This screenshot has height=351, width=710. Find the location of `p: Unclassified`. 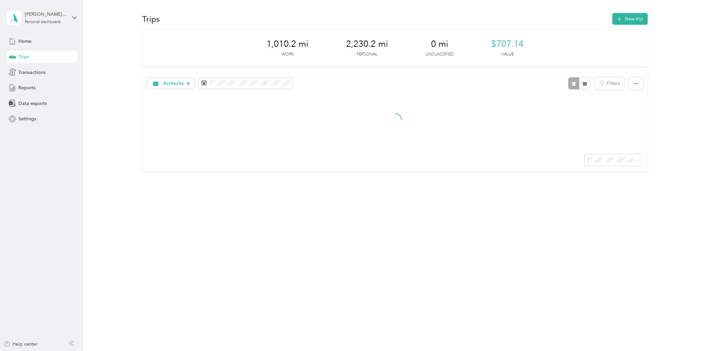

p: Unclassified is located at coordinates (440, 55).